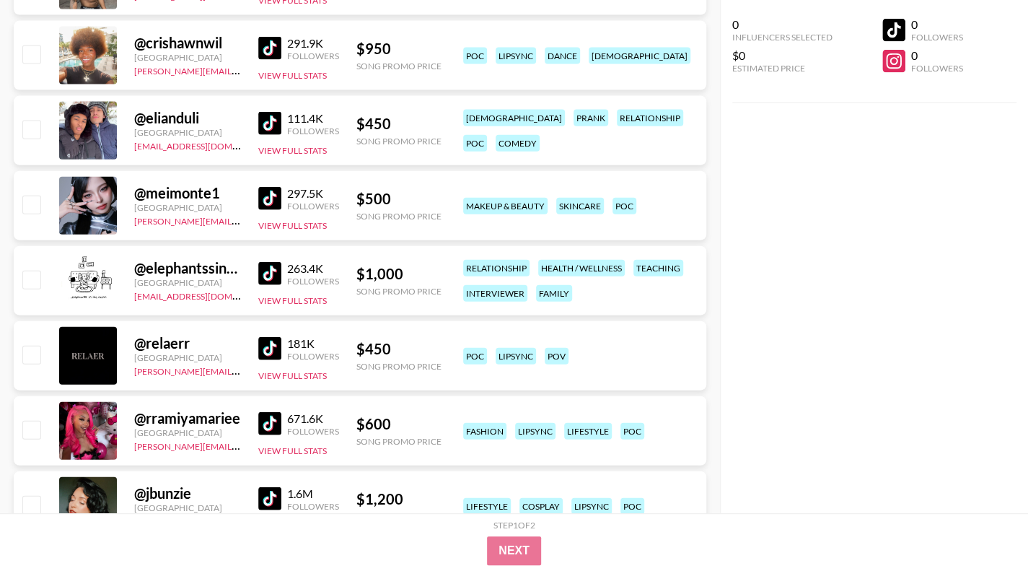 This screenshot has height=571, width=1028. What do you see at coordinates (581, 268) in the screenshot?
I see `div: health / wellness` at bounding box center [581, 268].